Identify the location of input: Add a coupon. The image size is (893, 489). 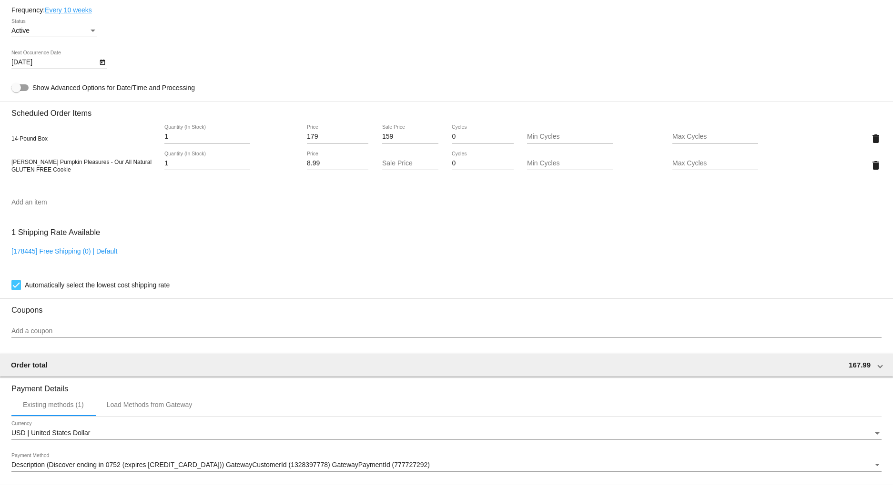
(446, 331).